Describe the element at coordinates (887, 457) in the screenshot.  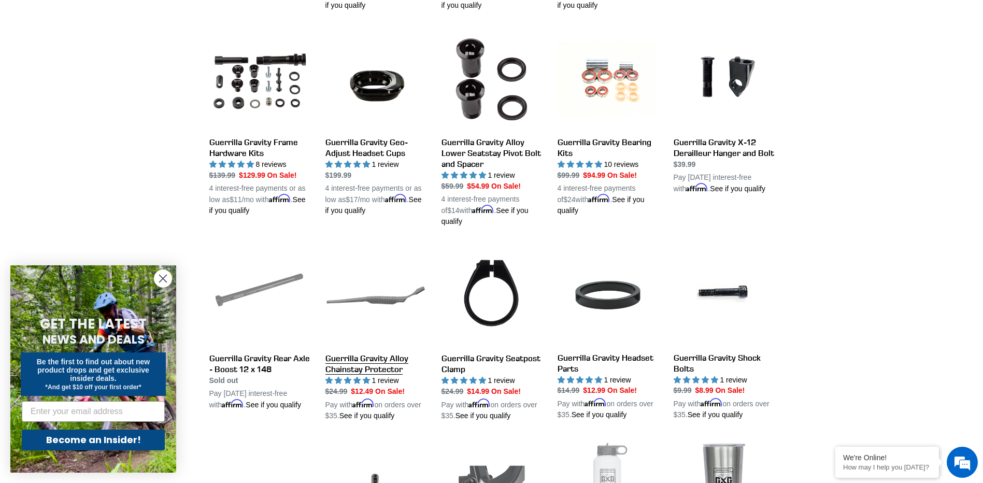
I see `div: We're Online!` at that location.